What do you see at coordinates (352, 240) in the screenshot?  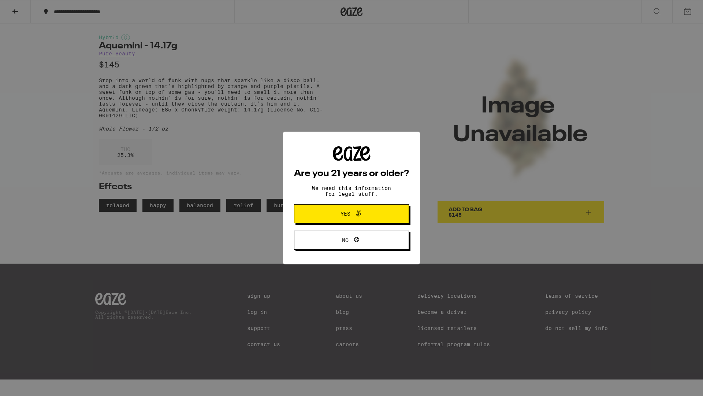 I see `button: No` at bounding box center [352, 240].